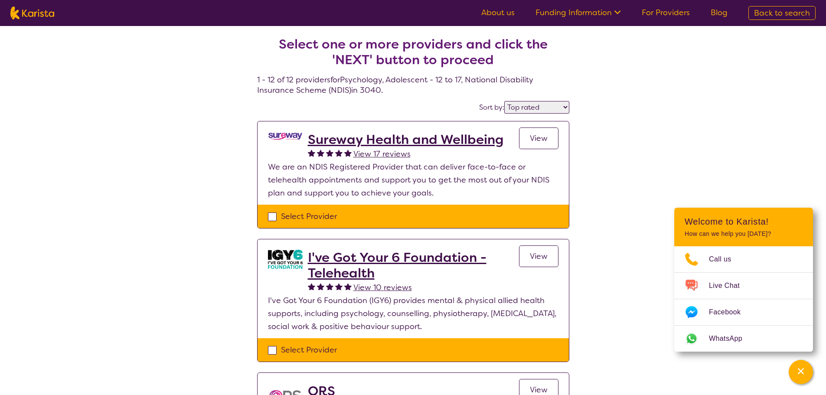  I want to click on img: Karista logo, so click(32, 13).